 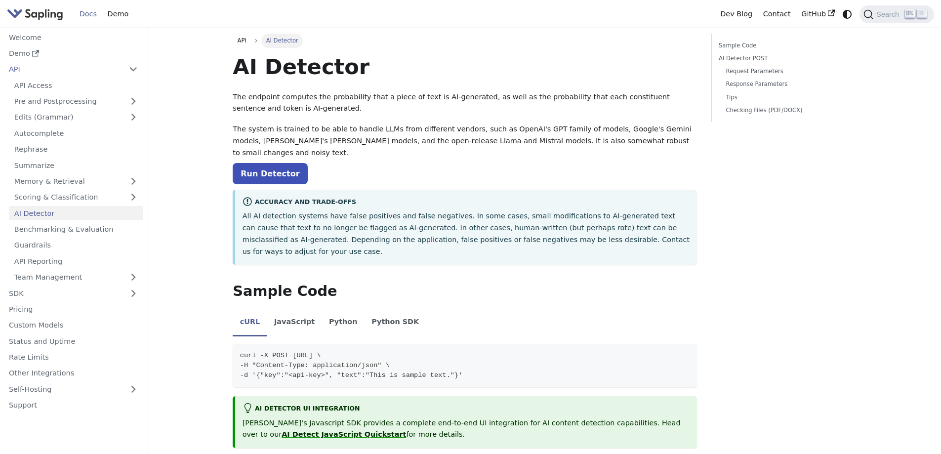 I want to click on a: Tips, so click(x=788, y=97).